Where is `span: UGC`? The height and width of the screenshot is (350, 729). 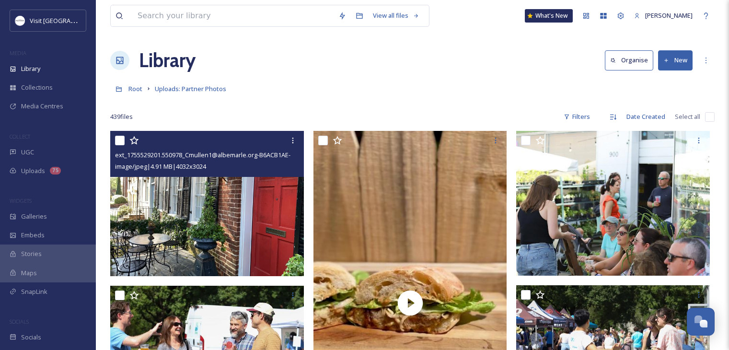
span: UGC is located at coordinates (27, 152).